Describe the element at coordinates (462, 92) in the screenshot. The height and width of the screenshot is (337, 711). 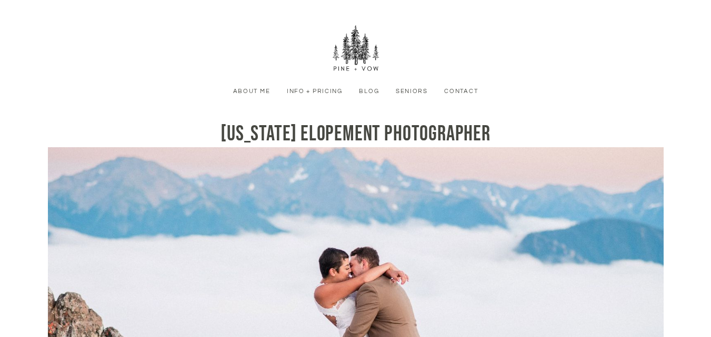
I see `a: Contact` at that location.